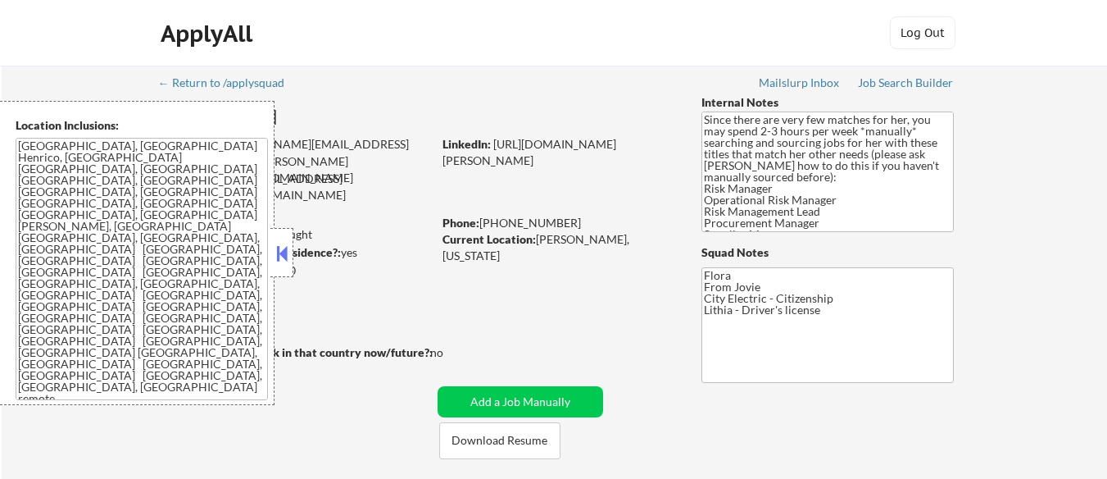 This screenshot has height=479, width=1107. I want to click on div: Internal Notes, so click(828, 102).